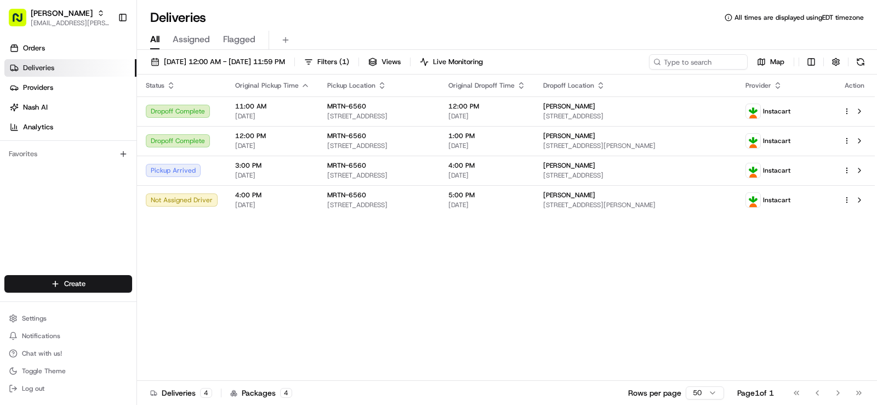 This screenshot has width=877, height=405. What do you see at coordinates (771, 62) in the screenshot?
I see `button: Map` at bounding box center [771, 62].